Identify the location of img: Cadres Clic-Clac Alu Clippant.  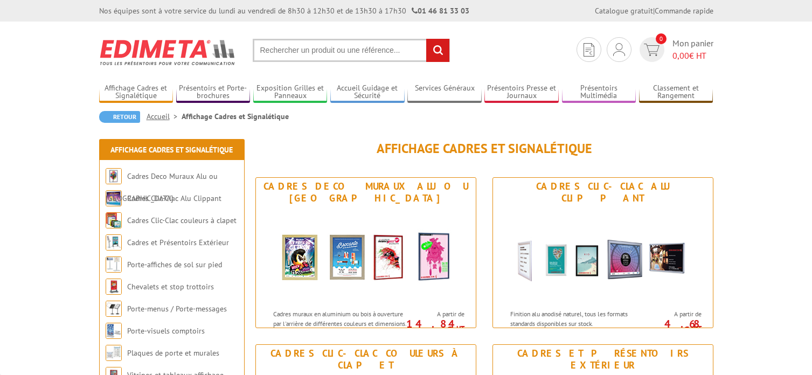
(603, 255).